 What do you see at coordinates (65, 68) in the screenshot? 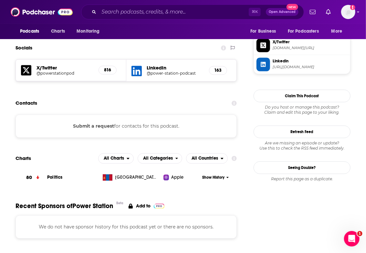
I see `h5: X/Twitter` at bounding box center [65, 68].